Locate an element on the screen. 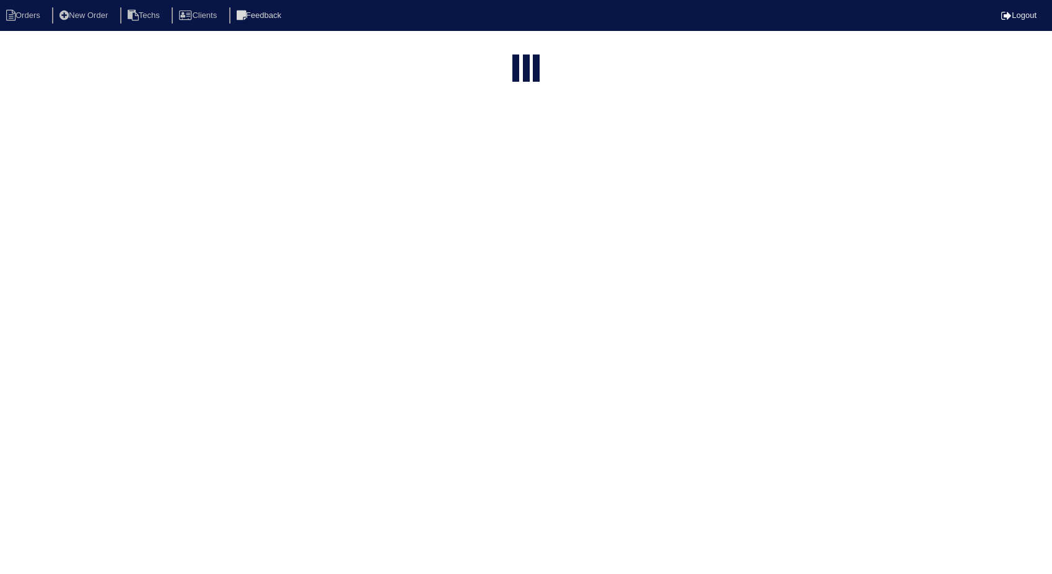 Image resolution: width=1052 pixels, height=574 pixels. a: Logout is located at coordinates (1019, 15).